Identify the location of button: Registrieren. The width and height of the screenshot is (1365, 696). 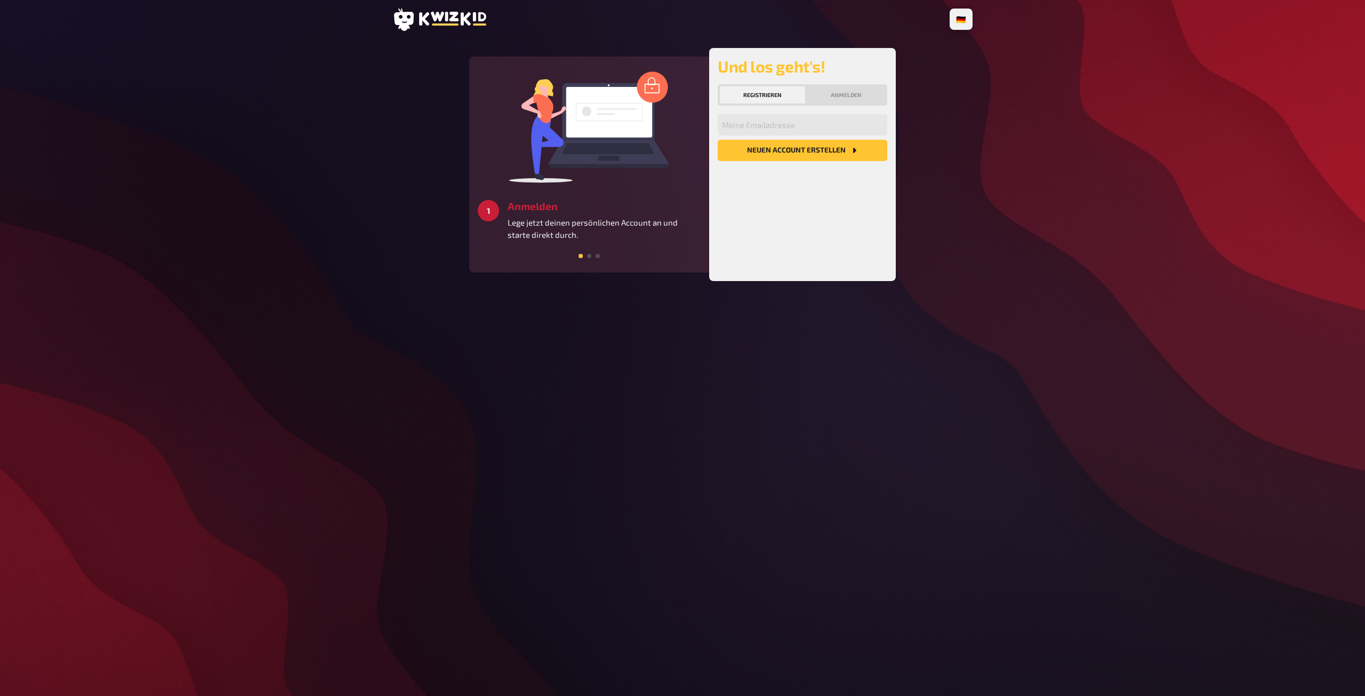
(762, 95).